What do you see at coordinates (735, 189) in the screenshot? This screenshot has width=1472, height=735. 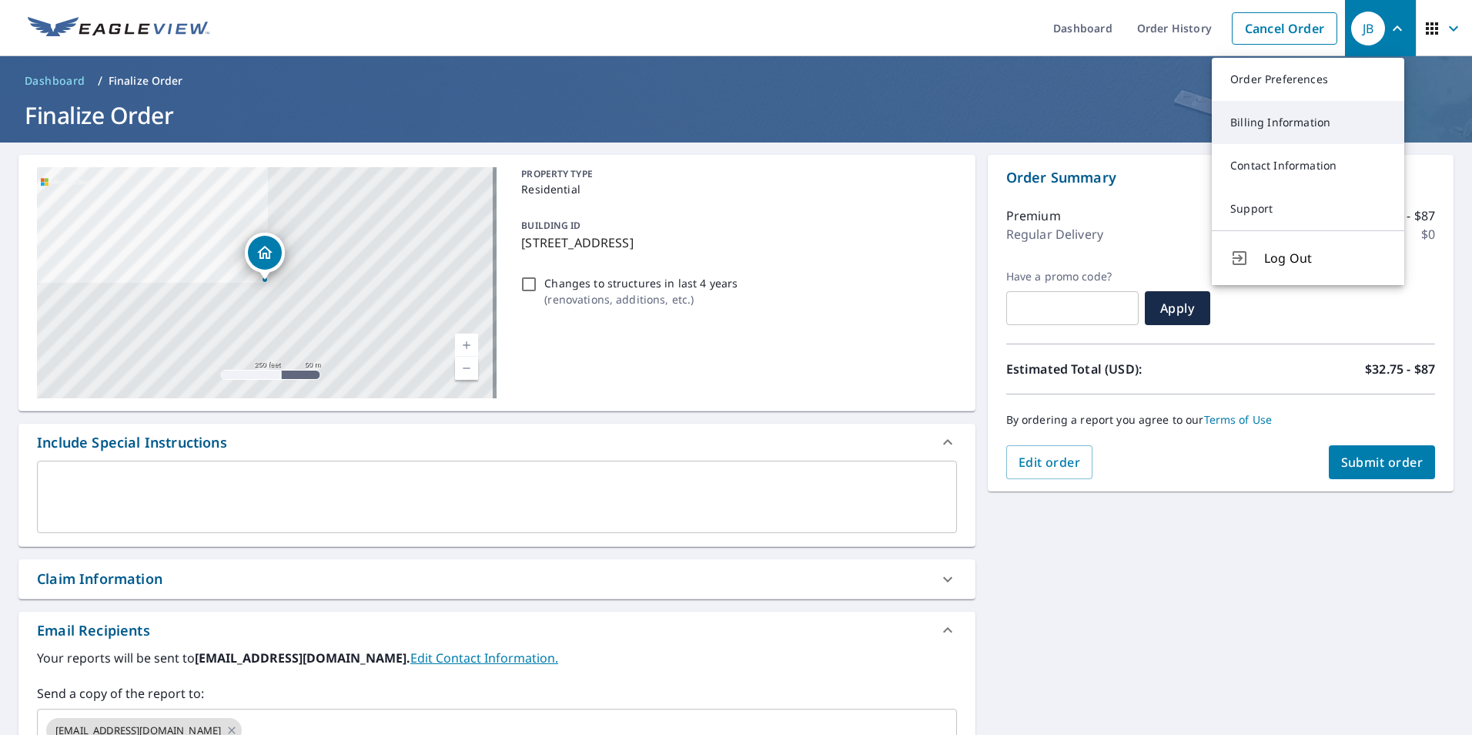 I see `p: Residential` at bounding box center [735, 189].